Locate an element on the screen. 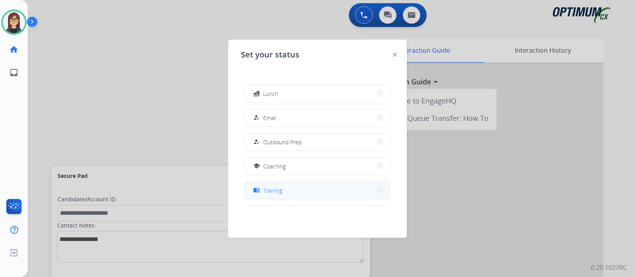  mat-icon: inbox is located at coordinates (14, 73).